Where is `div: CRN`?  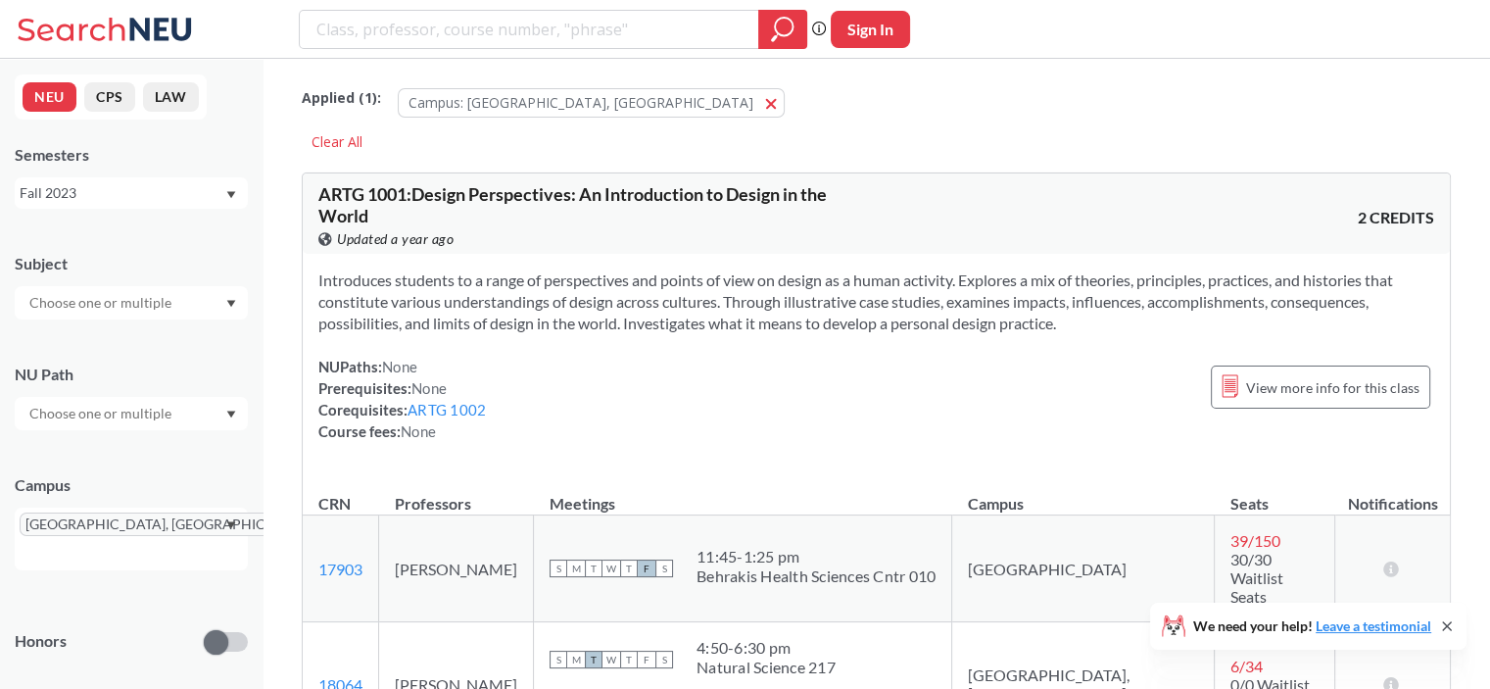
div: CRN is located at coordinates (334, 504).